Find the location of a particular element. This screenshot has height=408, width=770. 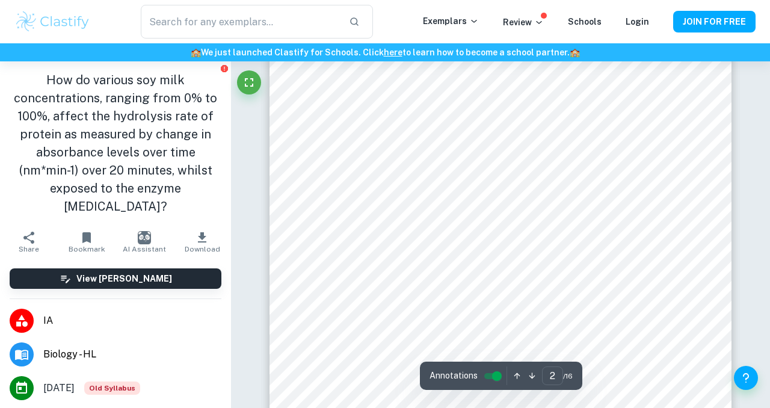

button: Bookmark is located at coordinates (87, 242).